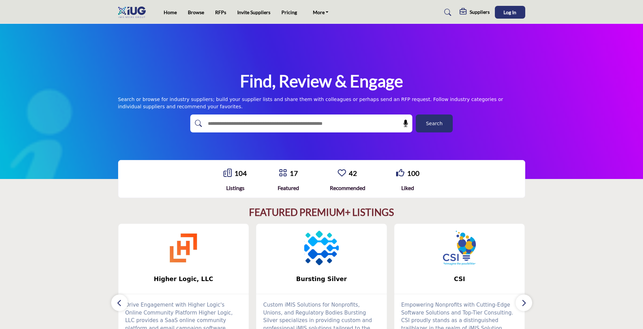 Image resolution: width=643 pixels, height=329 pixels. I want to click on b: Higher Logic, LLC, so click(184, 279).